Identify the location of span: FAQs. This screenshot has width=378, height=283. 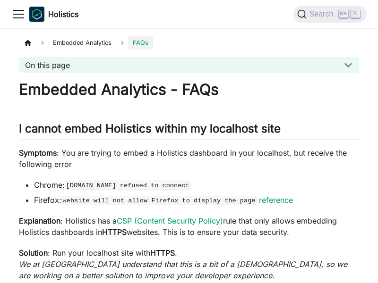
(140, 43).